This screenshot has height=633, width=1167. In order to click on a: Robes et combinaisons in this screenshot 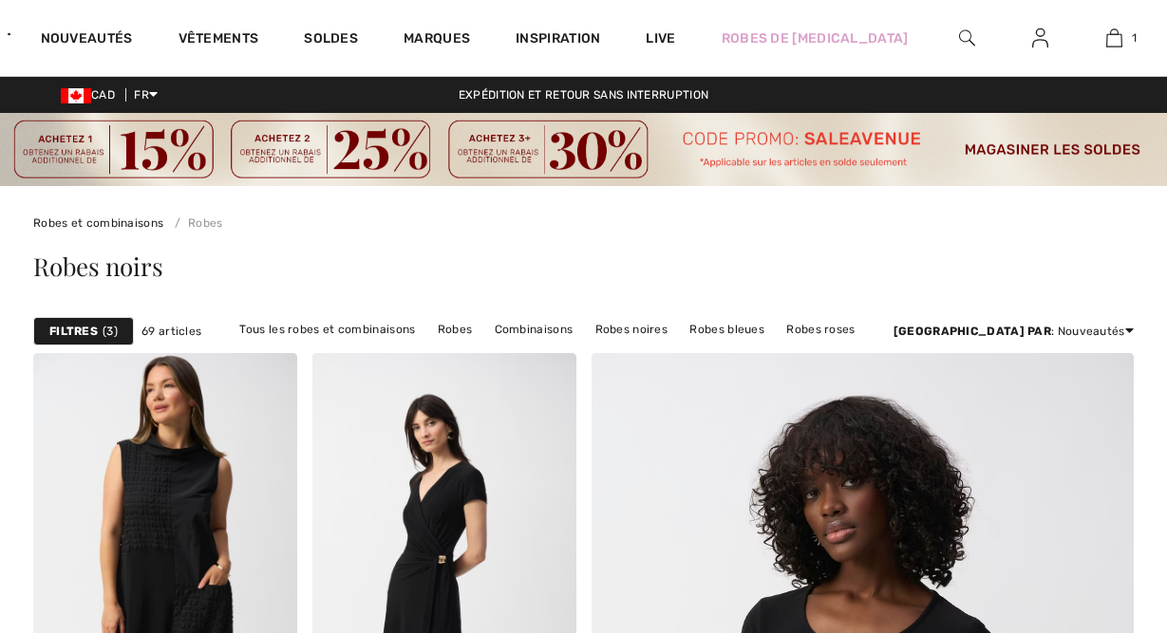, I will do `click(98, 223)`.